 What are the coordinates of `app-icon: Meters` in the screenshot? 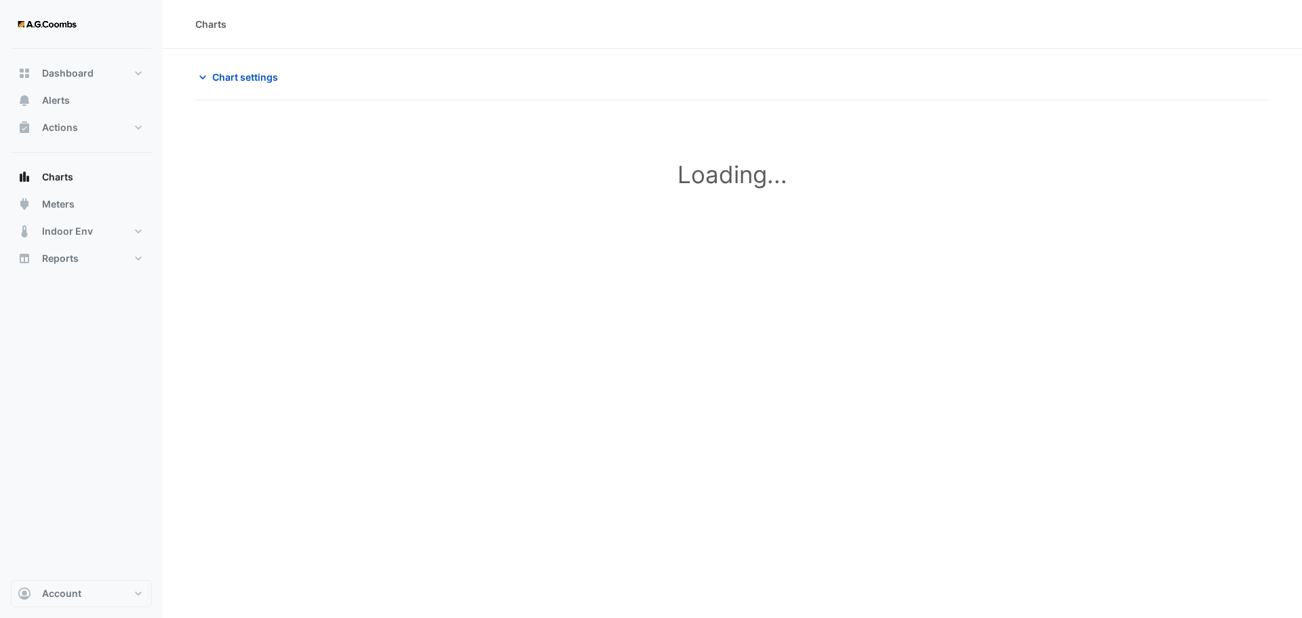 It's located at (24, 204).